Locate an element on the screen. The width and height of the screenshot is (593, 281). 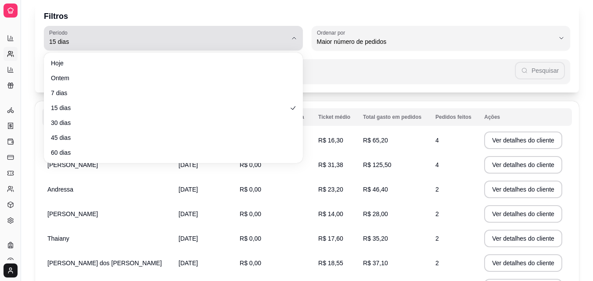
span: R$ 65,20 is located at coordinates (375, 141).